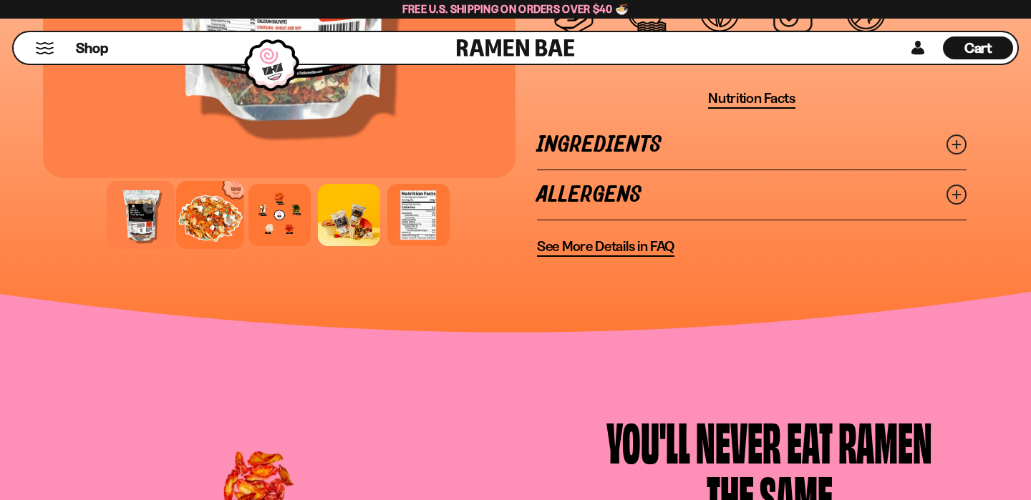 The height and width of the screenshot is (500, 1031). Describe the element at coordinates (751, 145) in the screenshot. I see `a: Ingredients` at that location.